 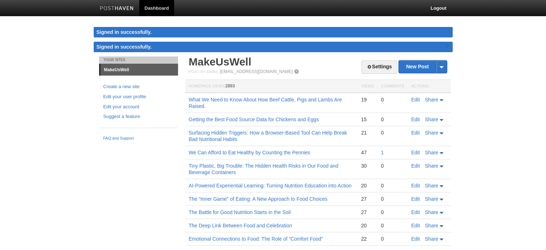 I want to click on div: 22, so click(x=367, y=238).